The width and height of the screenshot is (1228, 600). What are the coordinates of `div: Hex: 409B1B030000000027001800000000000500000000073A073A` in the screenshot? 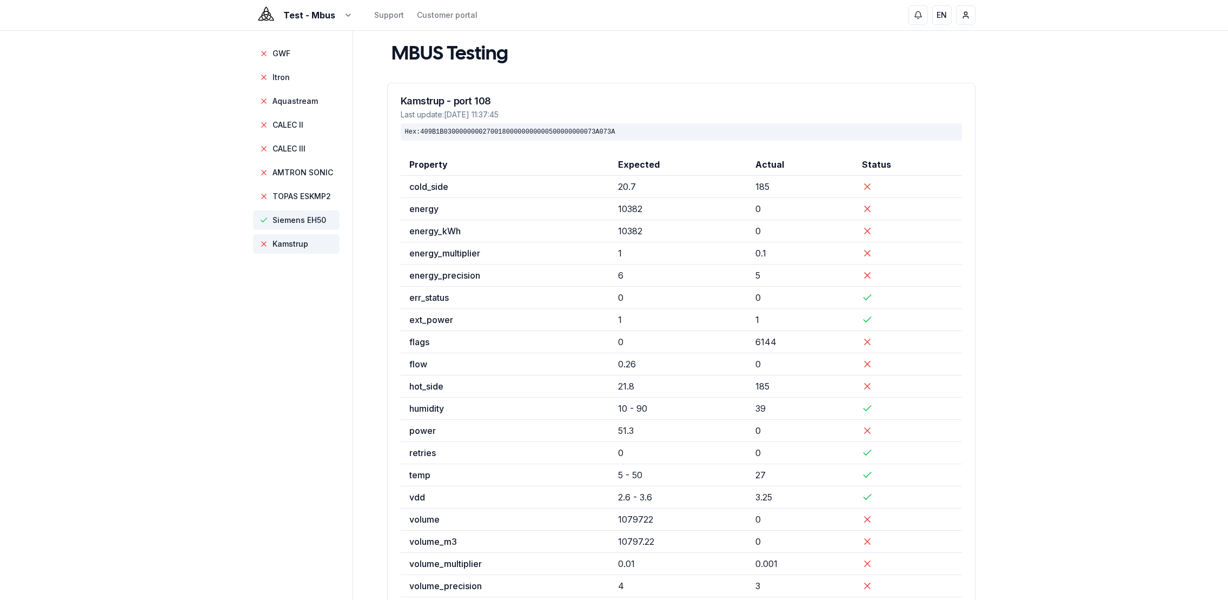 It's located at (681, 132).